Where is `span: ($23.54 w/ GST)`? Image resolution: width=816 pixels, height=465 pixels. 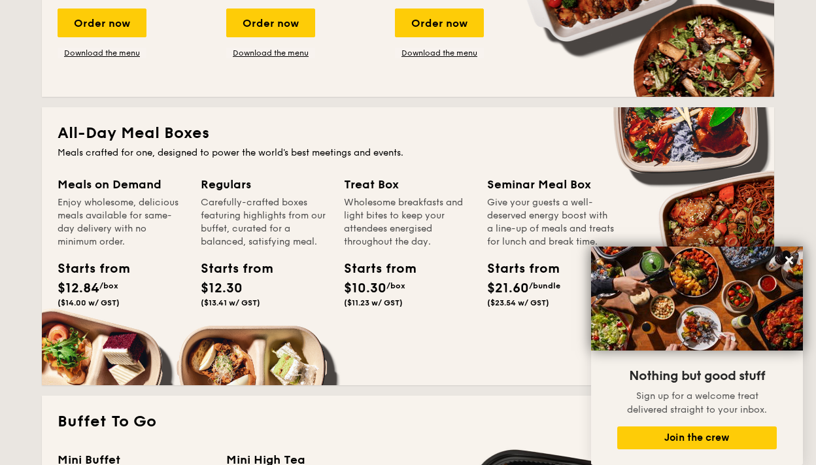 span: ($23.54 w/ GST) is located at coordinates (518, 303).